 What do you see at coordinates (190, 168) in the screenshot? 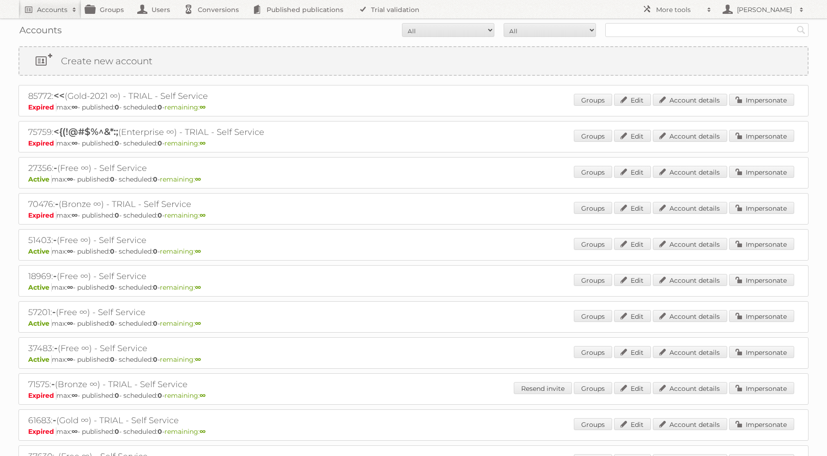
I see `h2: 27356: (Free ∞) - Self Service` at bounding box center [190, 168].